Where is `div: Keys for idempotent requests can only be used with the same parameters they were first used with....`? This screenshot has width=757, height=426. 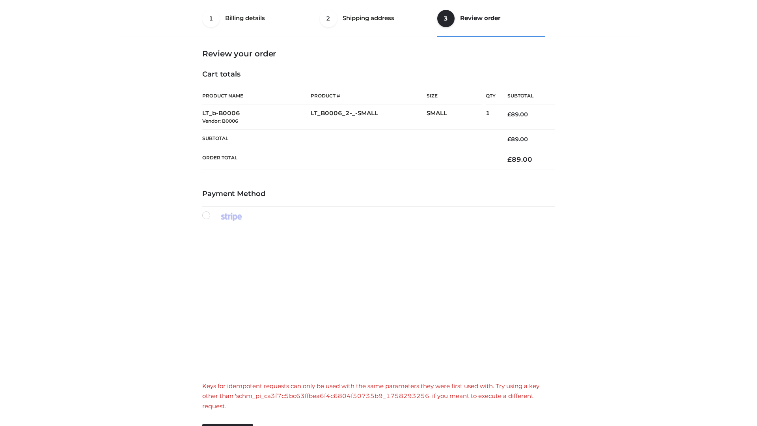 div: Keys for idempotent requests can only be used with the same parameters they were first used with.... is located at coordinates (379, 396).